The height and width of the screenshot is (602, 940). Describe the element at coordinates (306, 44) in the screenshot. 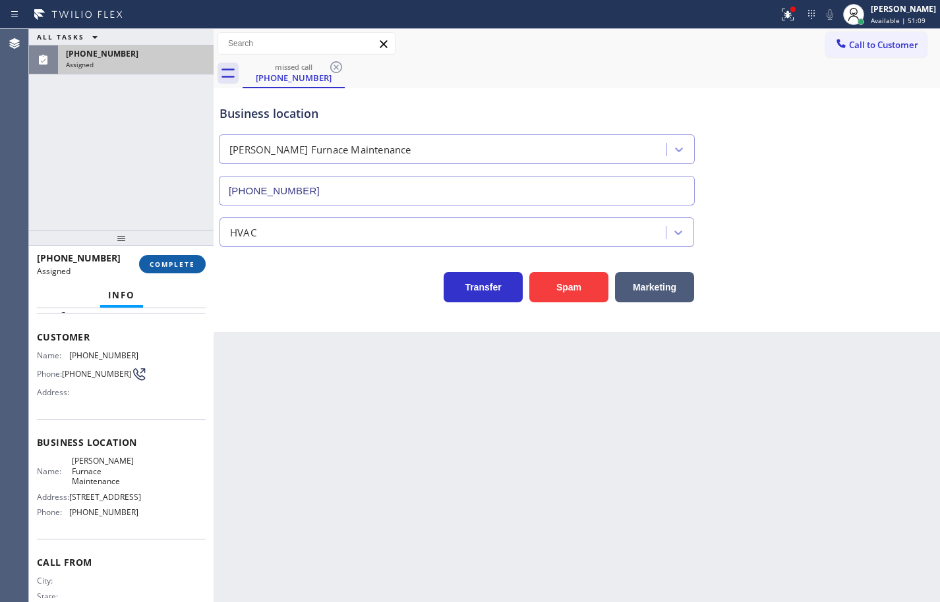

I see `input: Search` at that location.